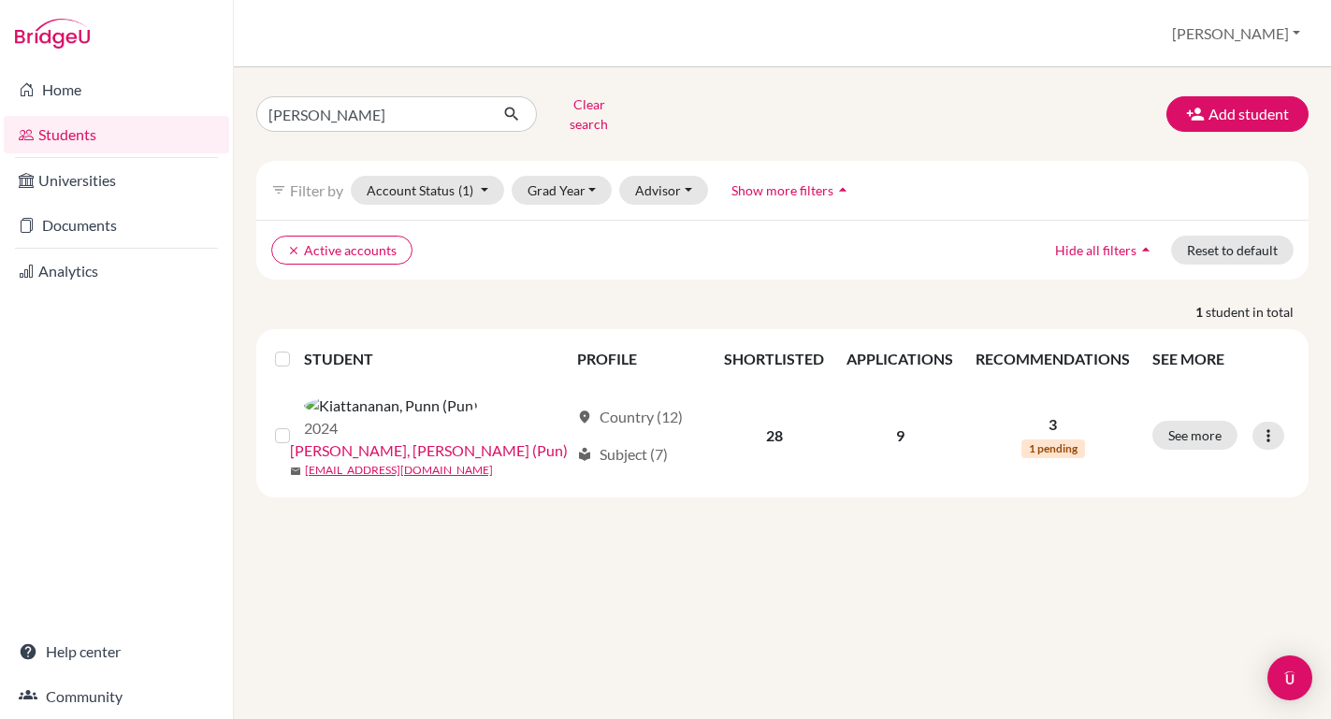 The height and width of the screenshot is (719, 1331). I want to click on div: Country (12), so click(630, 417).